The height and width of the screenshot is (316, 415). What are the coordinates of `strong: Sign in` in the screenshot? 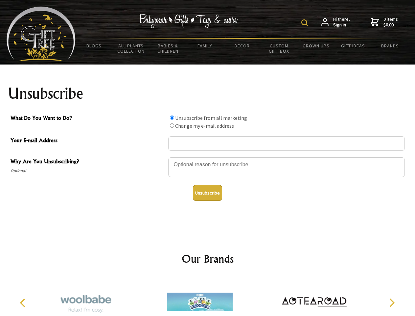 It's located at (342, 25).